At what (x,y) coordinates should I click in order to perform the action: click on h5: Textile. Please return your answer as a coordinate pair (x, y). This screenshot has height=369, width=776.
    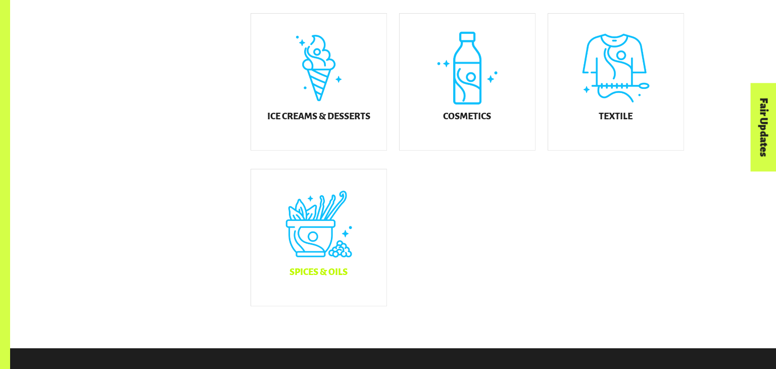
    Looking at the image, I should click on (615, 116).